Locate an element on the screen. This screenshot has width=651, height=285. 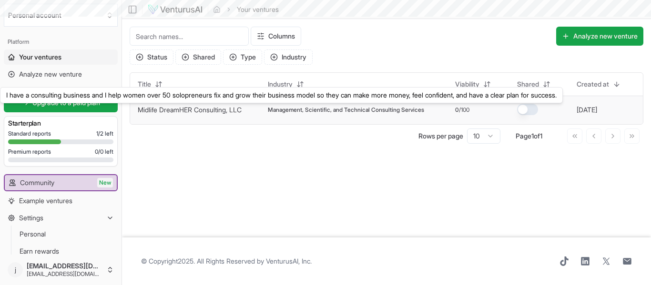
button: Title is located at coordinates (150, 84).